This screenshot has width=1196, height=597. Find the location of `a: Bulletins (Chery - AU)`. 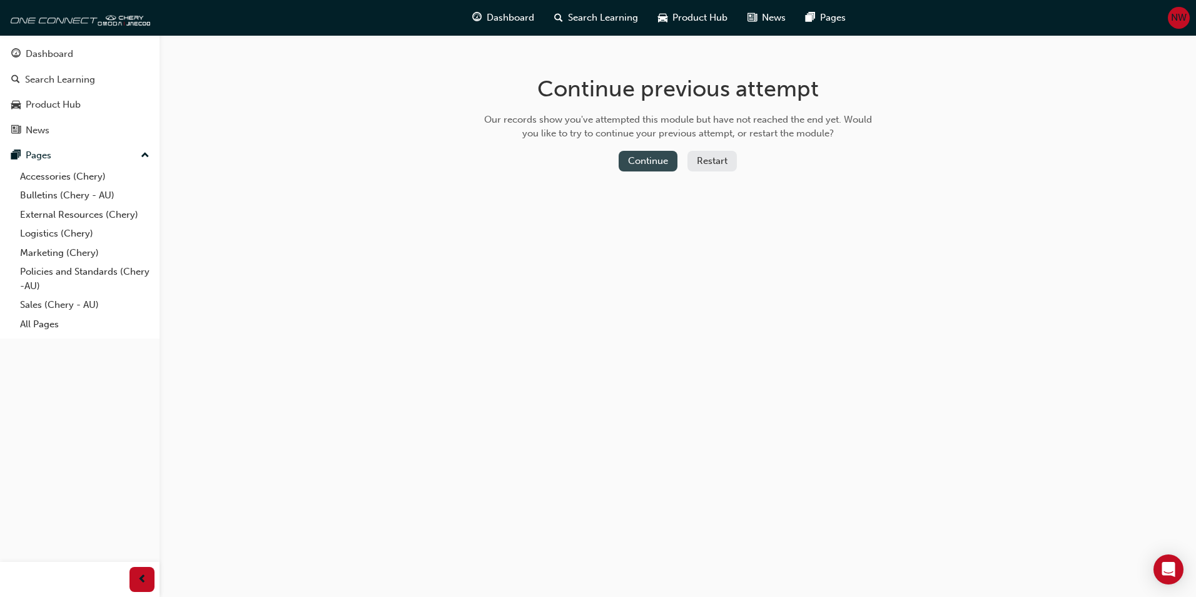

a: Bulletins (Chery - AU) is located at coordinates (84, 195).